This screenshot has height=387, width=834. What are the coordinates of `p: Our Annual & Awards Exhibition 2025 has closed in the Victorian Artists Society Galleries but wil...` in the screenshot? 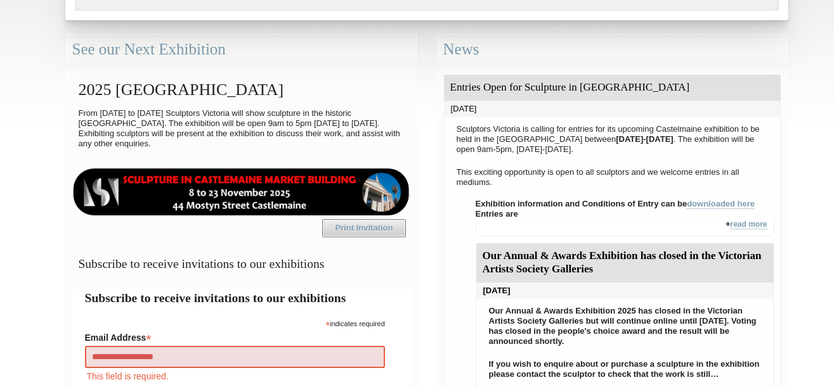 It's located at (625, 327).